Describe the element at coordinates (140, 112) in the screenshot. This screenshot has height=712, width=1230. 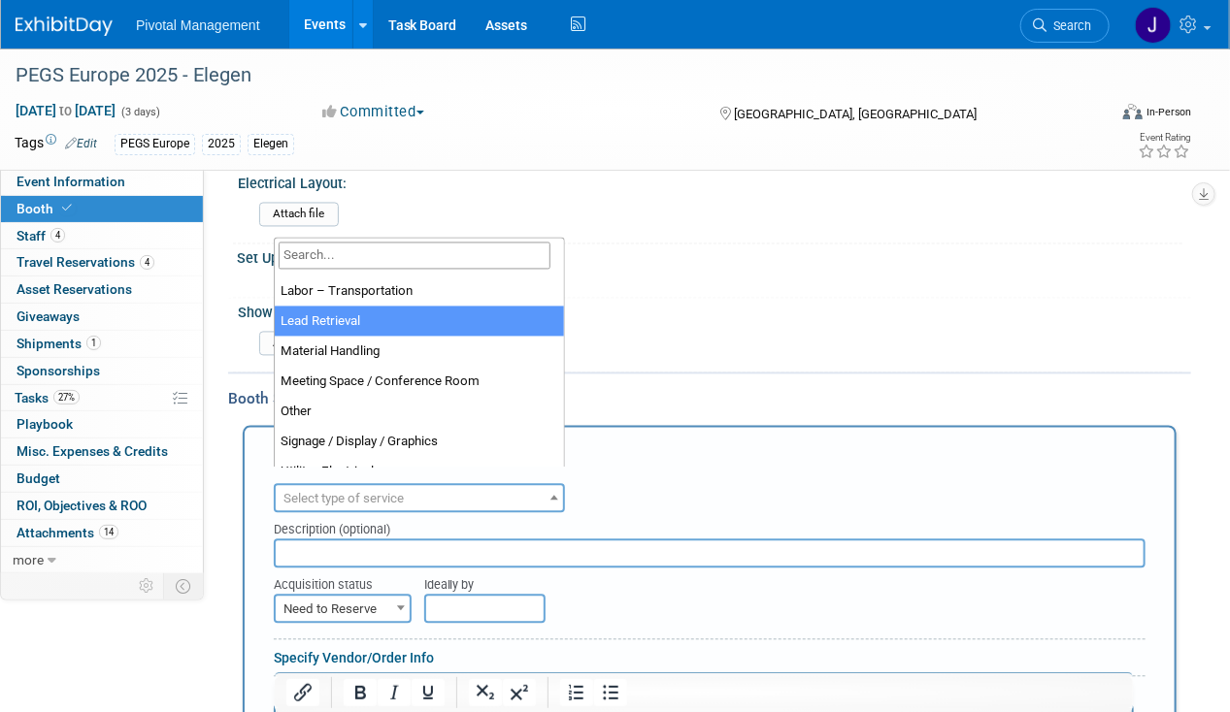
I see `span: (3 days)` at that location.